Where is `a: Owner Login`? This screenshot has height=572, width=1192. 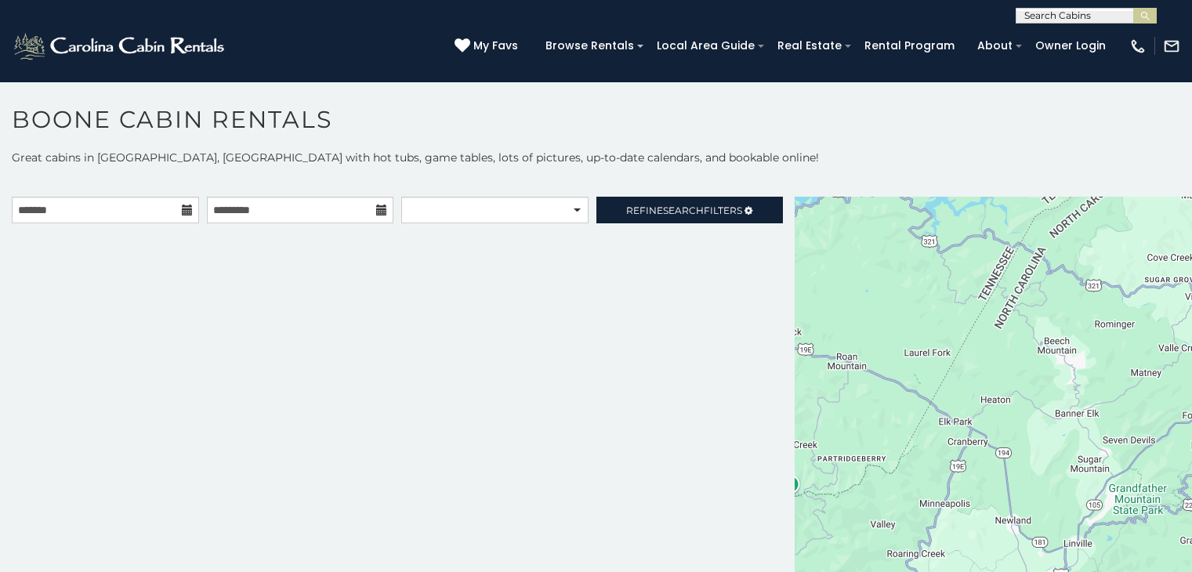 a: Owner Login is located at coordinates (1071, 45).